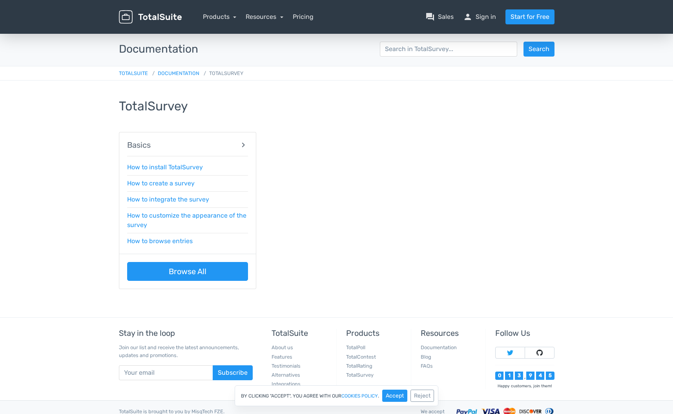  I want to click on a: How to integrate the survey, so click(168, 199).